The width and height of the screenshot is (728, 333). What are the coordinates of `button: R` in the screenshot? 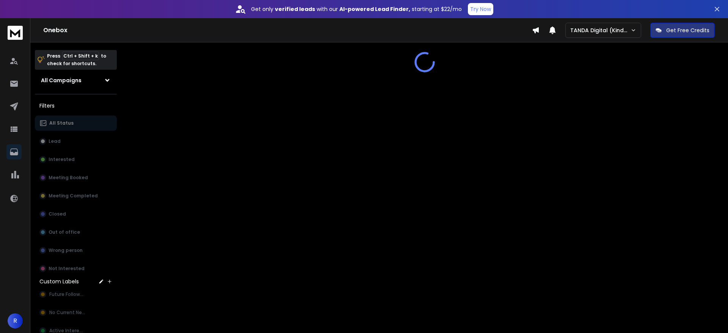 It's located at (15, 321).